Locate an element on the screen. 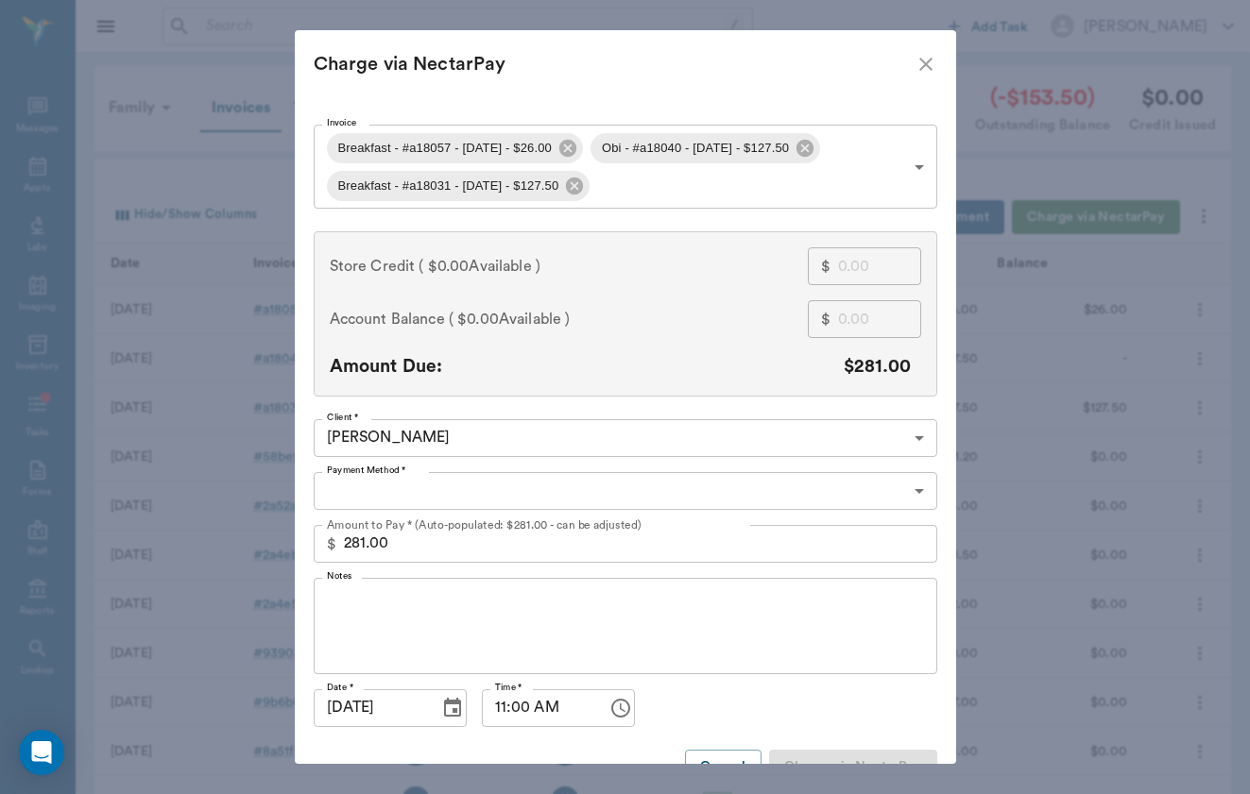  p: $281.00 is located at coordinates (877, 367).